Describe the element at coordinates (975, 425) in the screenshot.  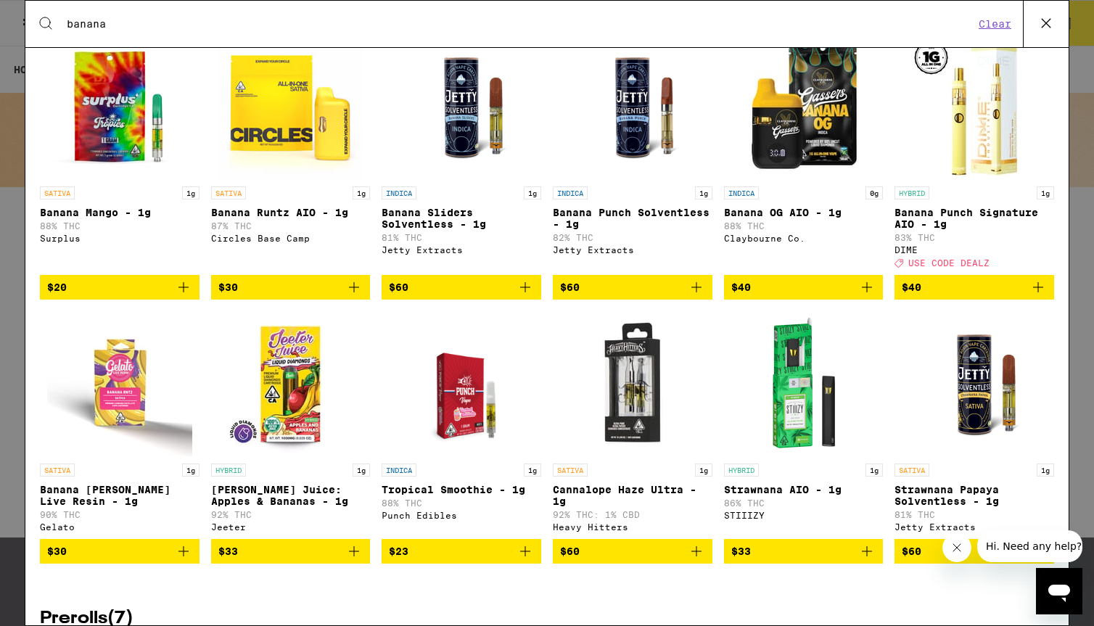
I see `a: Open page for Strawnana Papaya Solventless - 1g from Jetty Extracts` at that location.